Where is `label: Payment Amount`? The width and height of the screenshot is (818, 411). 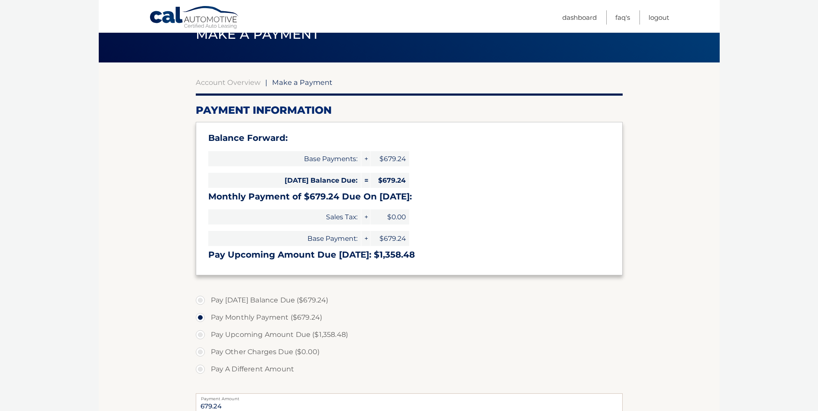 label: Payment Amount is located at coordinates (409, 397).